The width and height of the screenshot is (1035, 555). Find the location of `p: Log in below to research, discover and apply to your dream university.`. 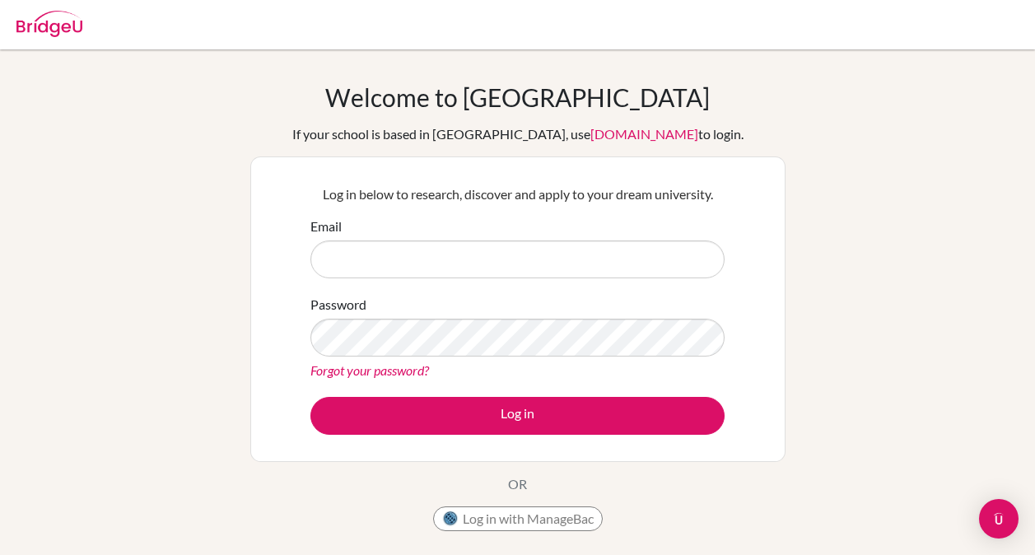

p: Log in below to research, discover and apply to your dream university. is located at coordinates (517, 194).